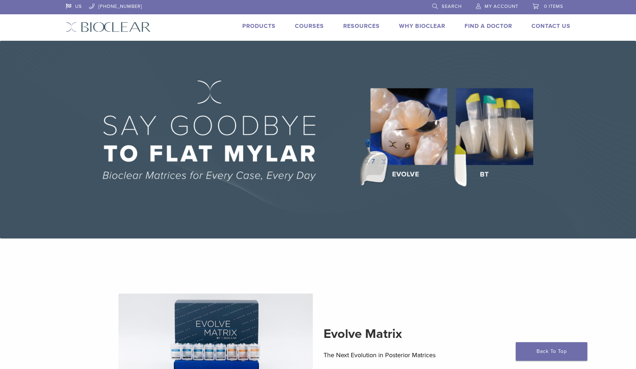 This screenshot has width=636, height=369. What do you see at coordinates (553, 6) in the screenshot?
I see `span: 0 items` at bounding box center [553, 6].